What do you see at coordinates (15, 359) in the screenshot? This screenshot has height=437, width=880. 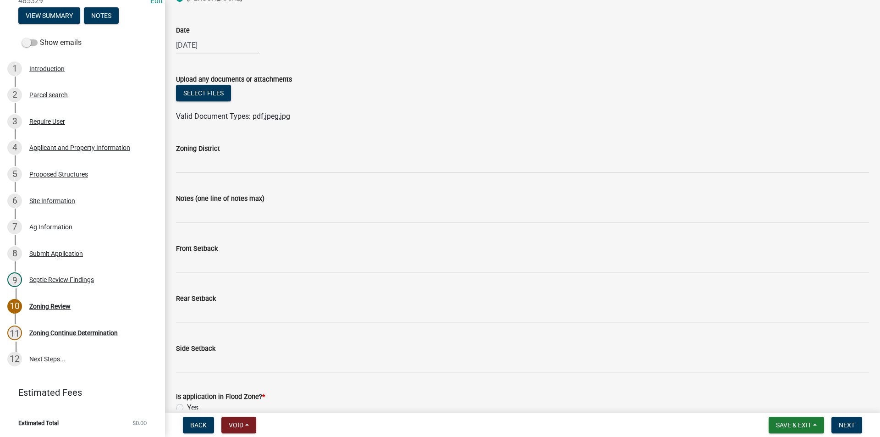 I see `div: 12` at bounding box center [15, 359].